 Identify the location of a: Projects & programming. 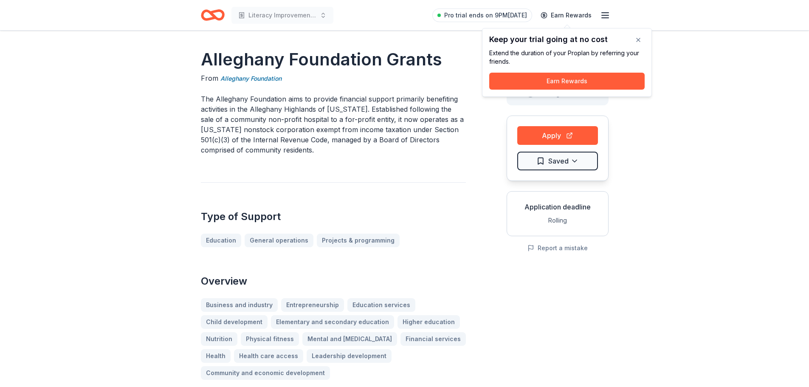
(358, 240).